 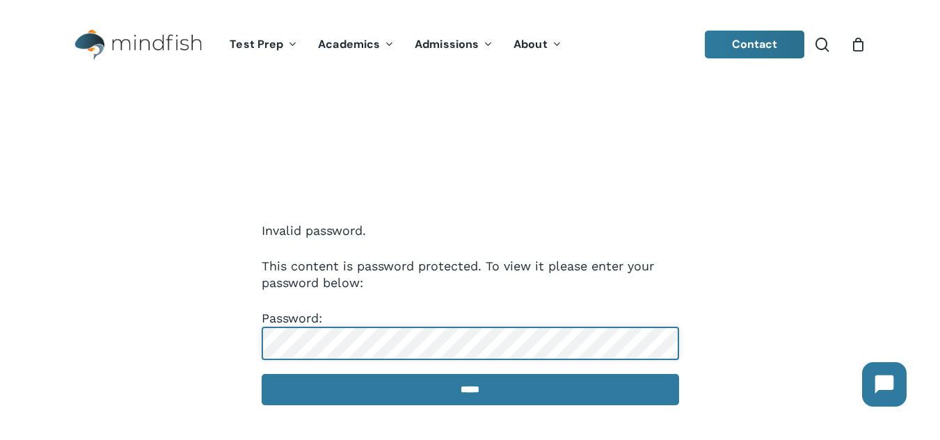 What do you see at coordinates (355, 45) in the screenshot?
I see `a: Academics` at bounding box center [355, 45].